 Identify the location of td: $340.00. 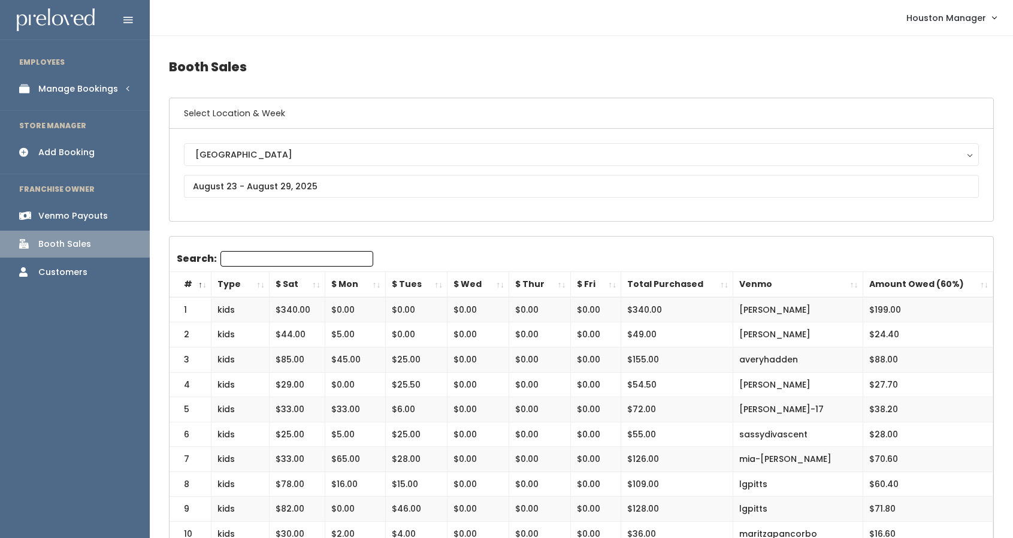
(296, 310).